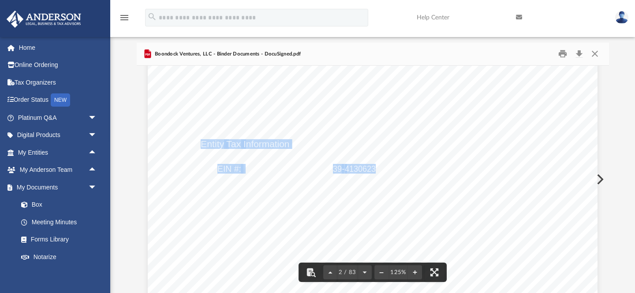  Describe the element at coordinates (374, 213) in the screenshot. I see `span: 1065 Partnership return` at that location.